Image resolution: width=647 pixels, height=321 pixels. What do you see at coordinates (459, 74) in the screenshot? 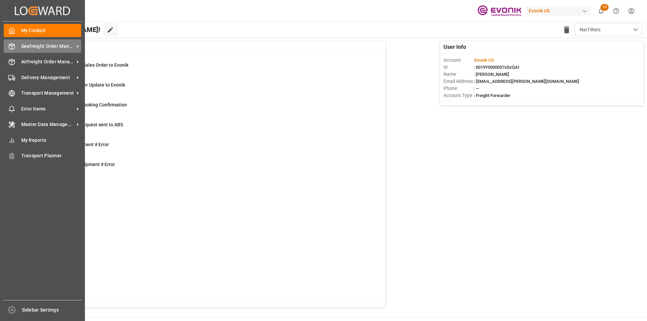
I see `span: Name` at bounding box center [459, 74].